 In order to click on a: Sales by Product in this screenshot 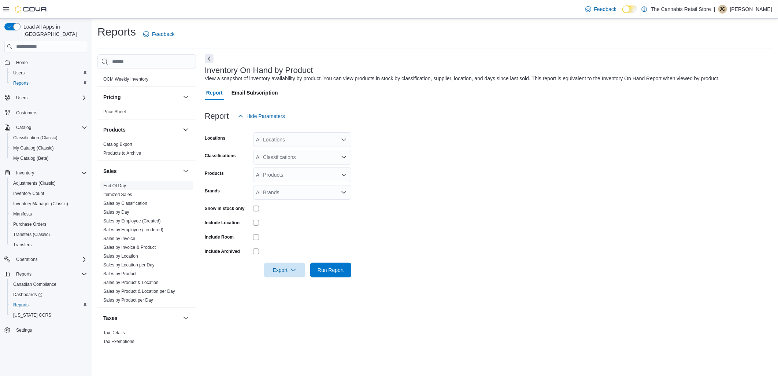, I will do `click(120, 274)`.